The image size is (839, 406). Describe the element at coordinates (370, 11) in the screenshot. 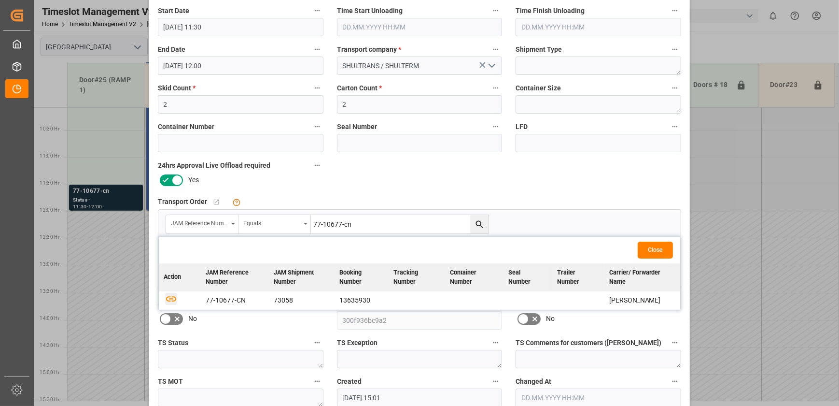

I see `span: Time Start Unloading` at that location.